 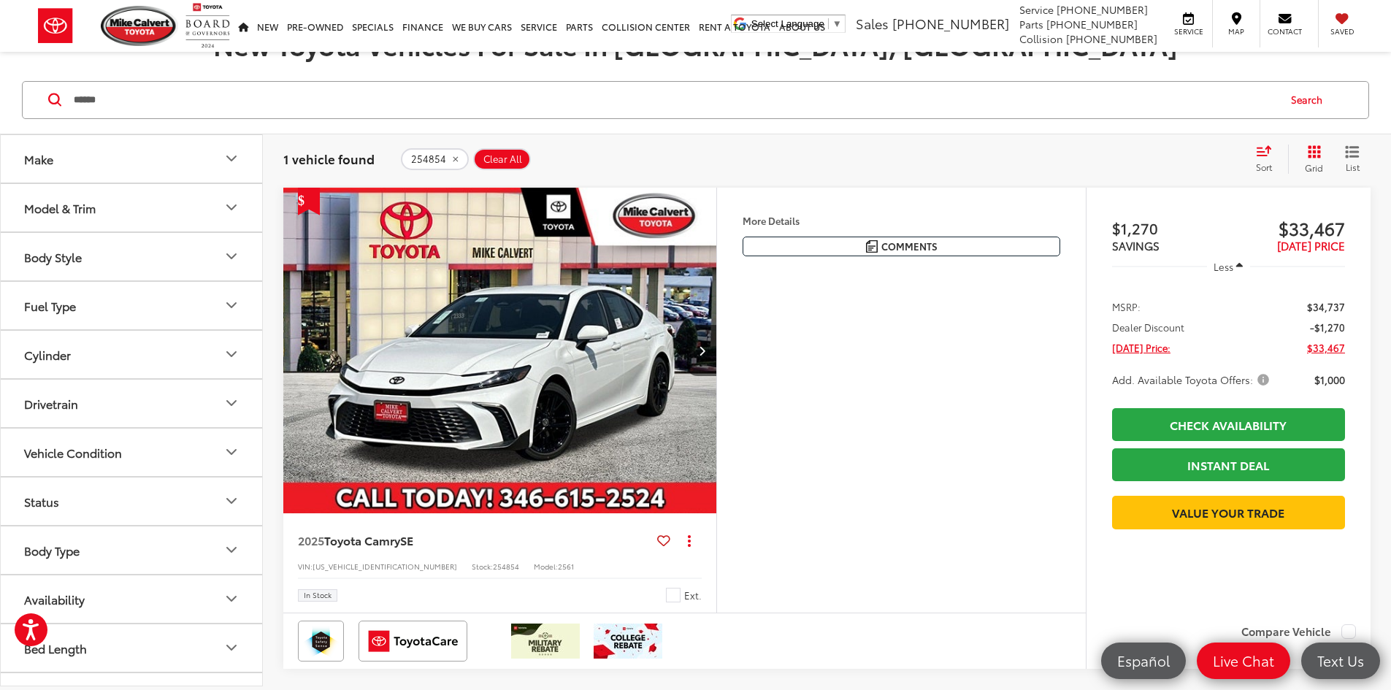 What do you see at coordinates (1329, 380) in the screenshot?
I see `span: $1,000` at bounding box center [1329, 380].